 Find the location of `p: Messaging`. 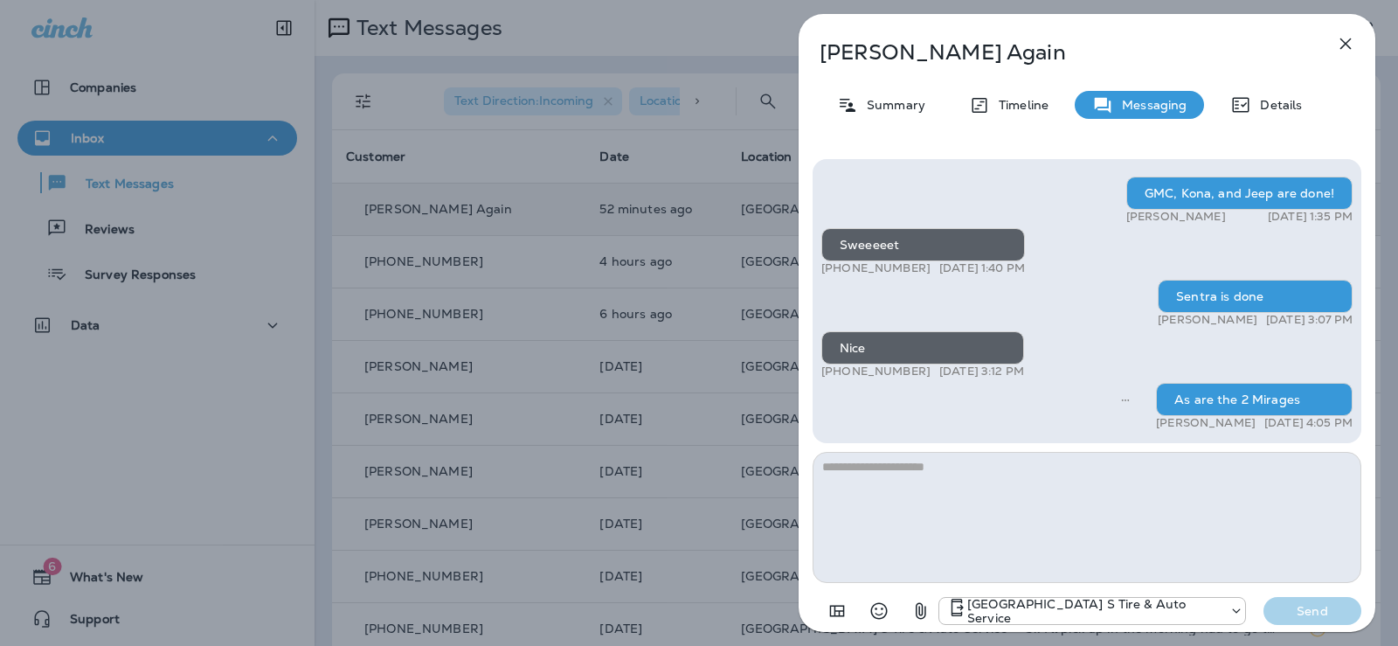

p: Messaging is located at coordinates (1150, 105).